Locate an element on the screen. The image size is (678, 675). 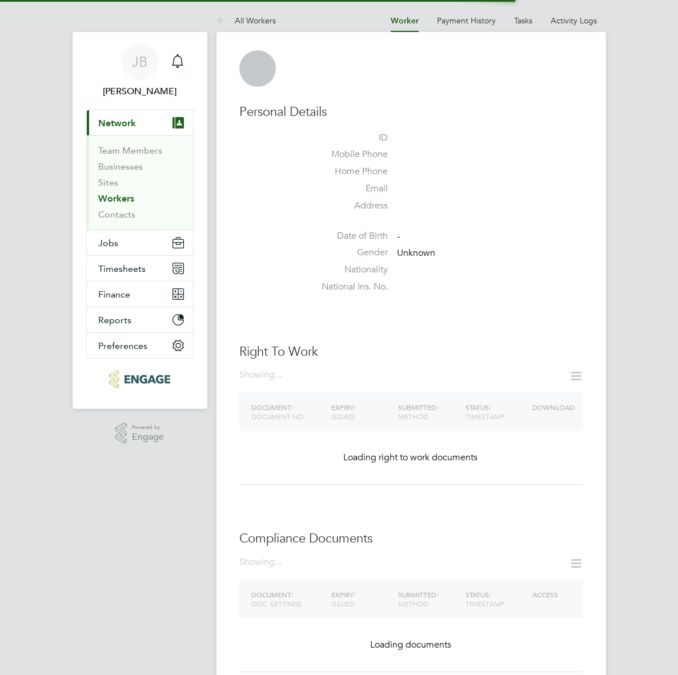
button: Jobs is located at coordinates (140, 243).